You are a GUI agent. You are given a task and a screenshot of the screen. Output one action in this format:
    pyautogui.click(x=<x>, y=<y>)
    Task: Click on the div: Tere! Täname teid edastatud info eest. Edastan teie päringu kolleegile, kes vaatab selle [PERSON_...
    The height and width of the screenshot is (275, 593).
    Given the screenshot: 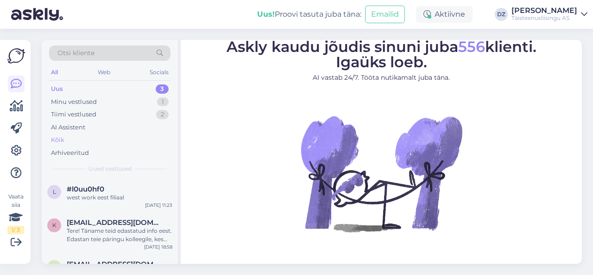 What is the action you would take?
    pyautogui.click(x=120, y=235)
    